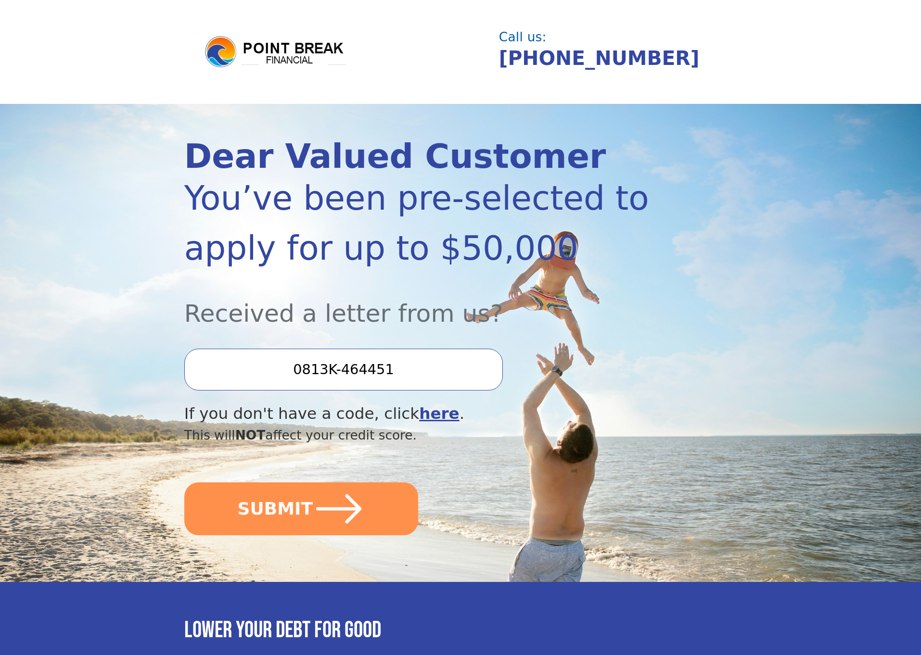 The image size is (921, 655). I want to click on b: here, so click(439, 414).